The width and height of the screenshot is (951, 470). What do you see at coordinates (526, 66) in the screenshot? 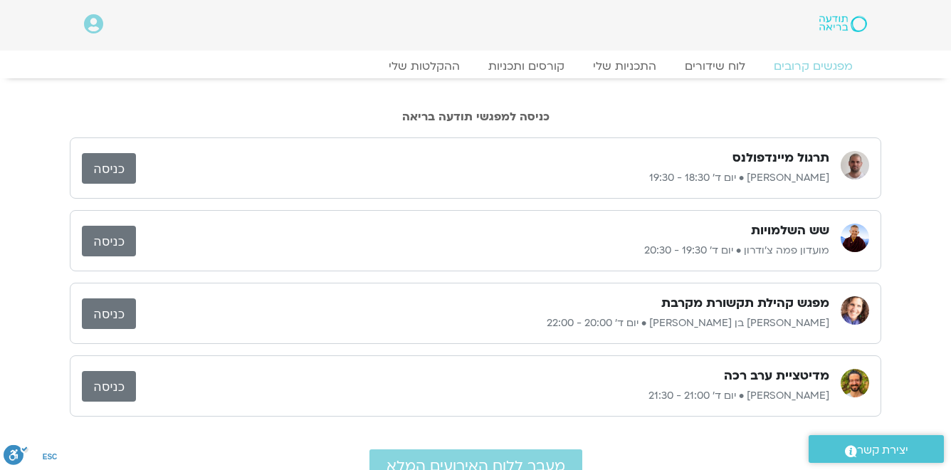
I see `a: קורסים ותכניות` at bounding box center [526, 66].